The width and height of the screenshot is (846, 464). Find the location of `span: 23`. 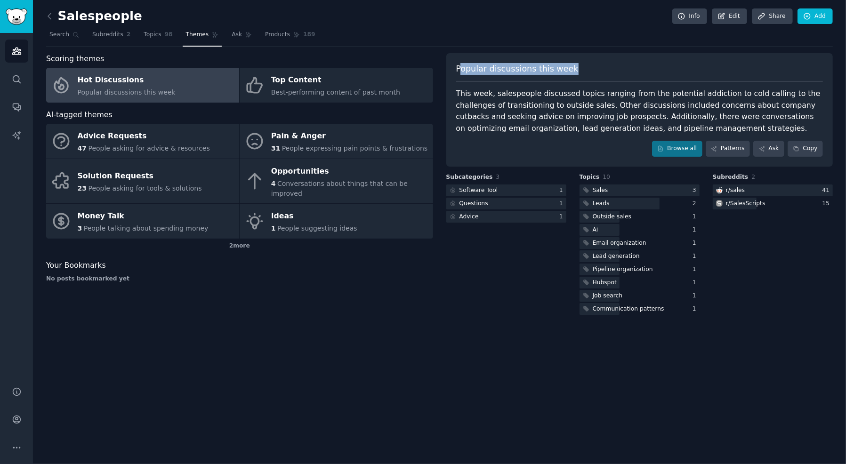

span: 23 is located at coordinates (82, 188).